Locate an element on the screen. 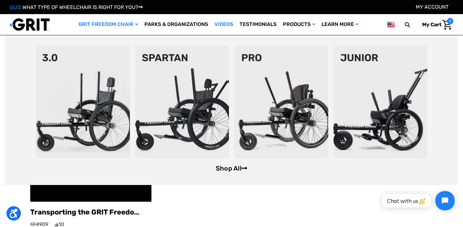 Image resolution: width=463 pixels, height=227 pixels. img: spartan2.png is located at coordinates (182, 102).